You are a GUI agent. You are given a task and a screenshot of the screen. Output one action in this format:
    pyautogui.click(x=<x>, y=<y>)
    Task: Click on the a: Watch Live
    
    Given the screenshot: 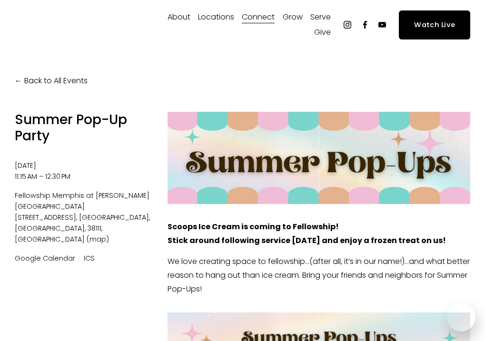 What is the action you would take?
    pyautogui.click(x=435, y=25)
    